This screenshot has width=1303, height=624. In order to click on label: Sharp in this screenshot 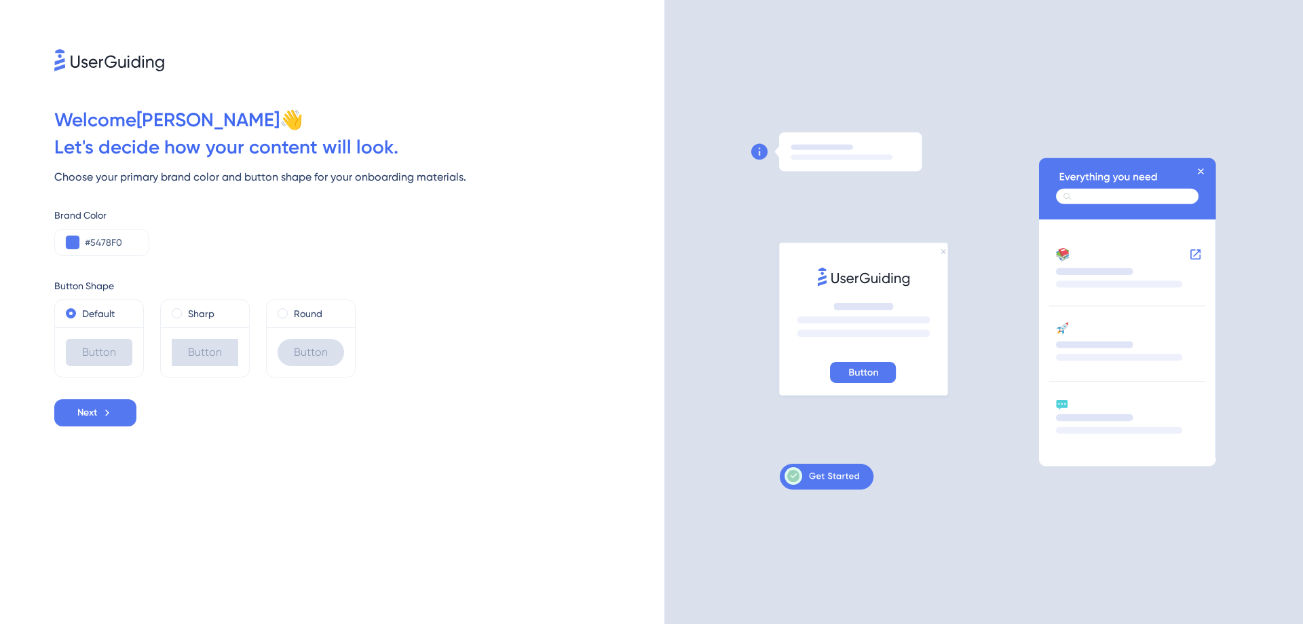, I will do `click(201, 314)`.